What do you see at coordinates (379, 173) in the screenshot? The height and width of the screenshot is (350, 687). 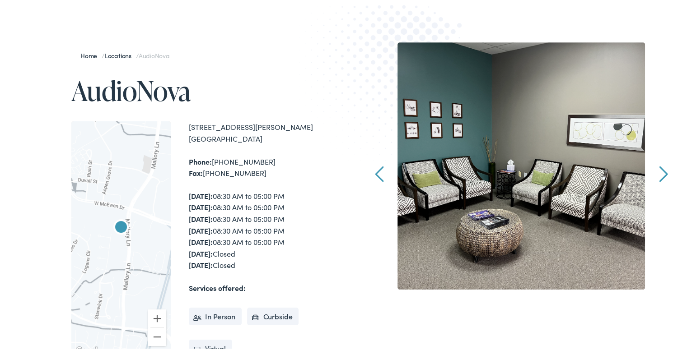 I see `a: Prev` at bounding box center [379, 173].